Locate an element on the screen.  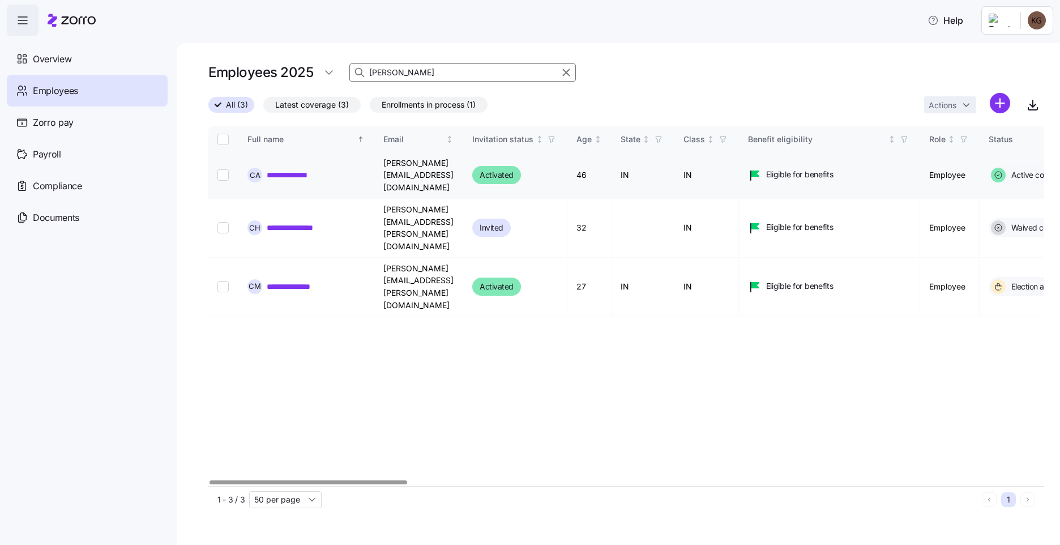
a: Documents is located at coordinates (87, 217).